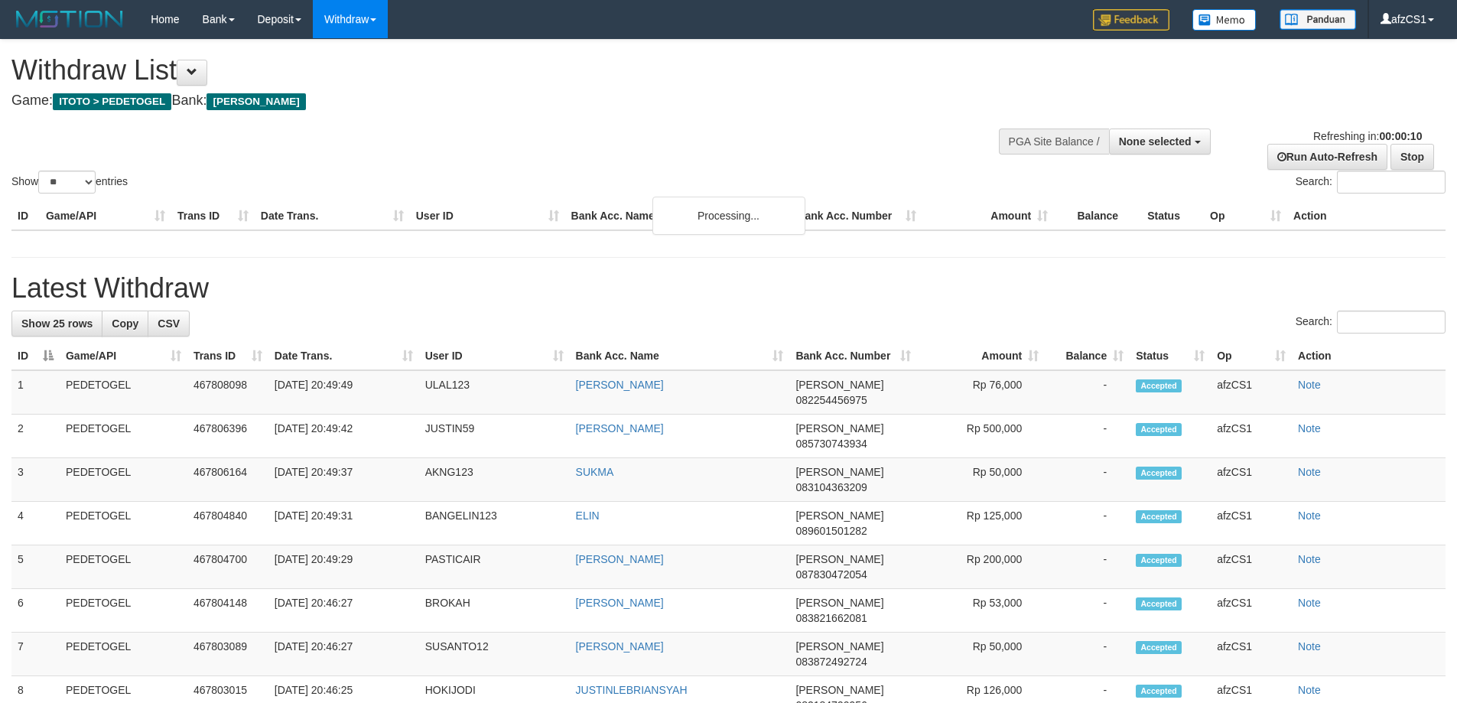 This screenshot has height=703, width=1457. What do you see at coordinates (35, 392) in the screenshot?
I see `td: 1` at bounding box center [35, 392].